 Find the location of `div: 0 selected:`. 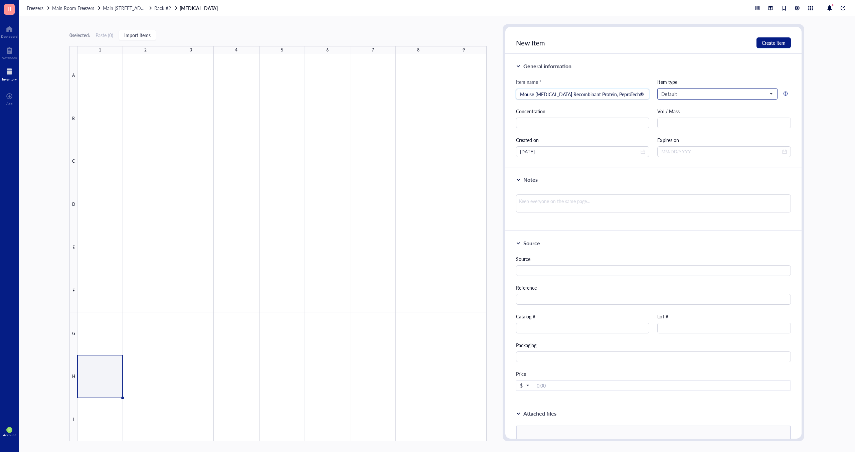

div: 0 selected: is located at coordinates (80, 35).